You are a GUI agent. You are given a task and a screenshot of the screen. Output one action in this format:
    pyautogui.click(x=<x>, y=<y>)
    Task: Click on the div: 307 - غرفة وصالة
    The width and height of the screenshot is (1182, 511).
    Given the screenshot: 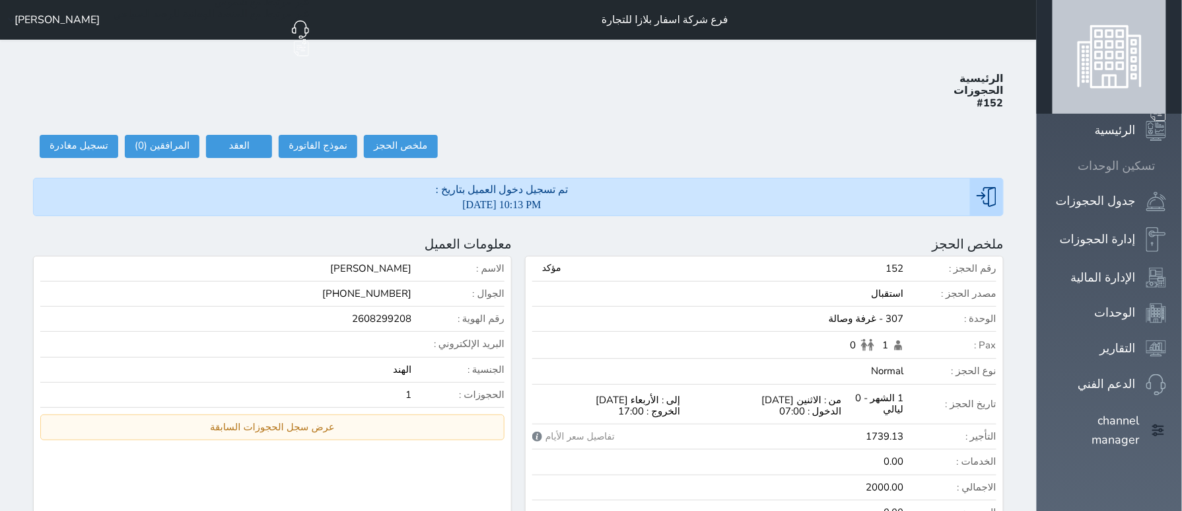 What is the action you would take?
    pyautogui.click(x=718, y=318)
    